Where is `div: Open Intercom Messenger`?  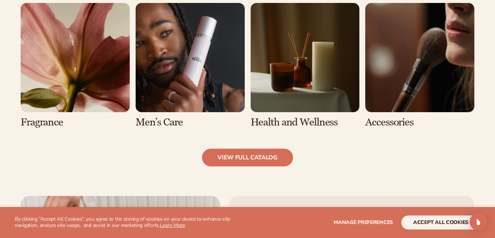
div: Open Intercom Messenger is located at coordinates (478, 221).